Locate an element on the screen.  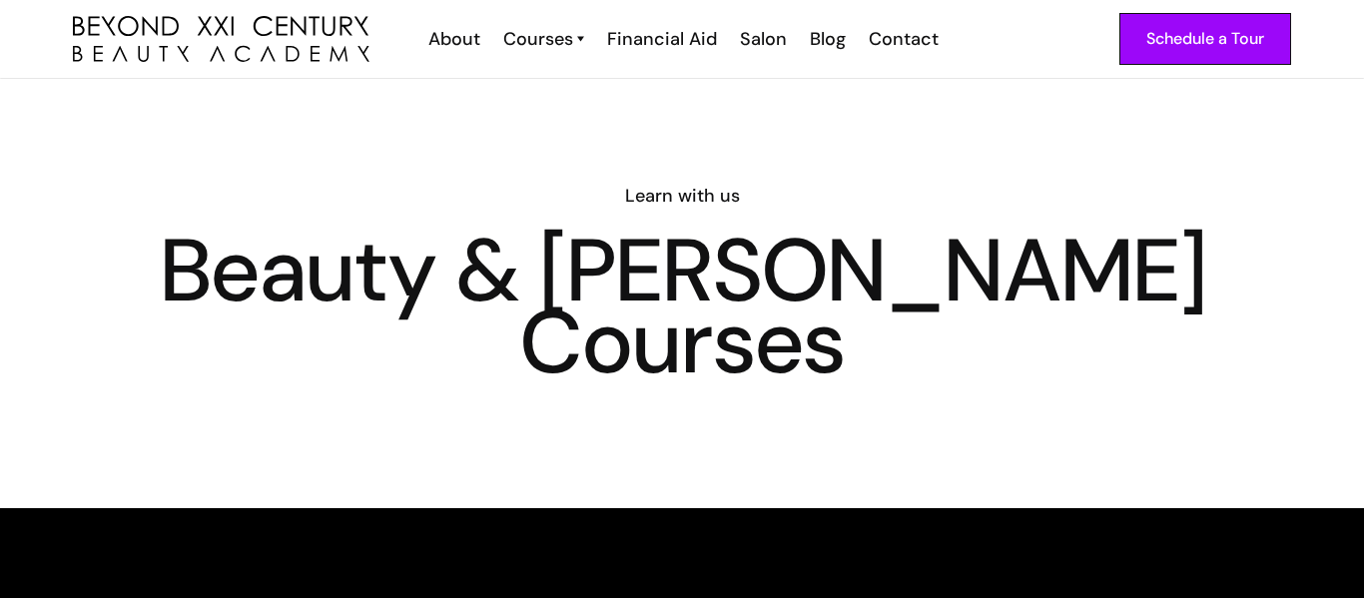
a: Financial Aid is located at coordinates (660, 39).